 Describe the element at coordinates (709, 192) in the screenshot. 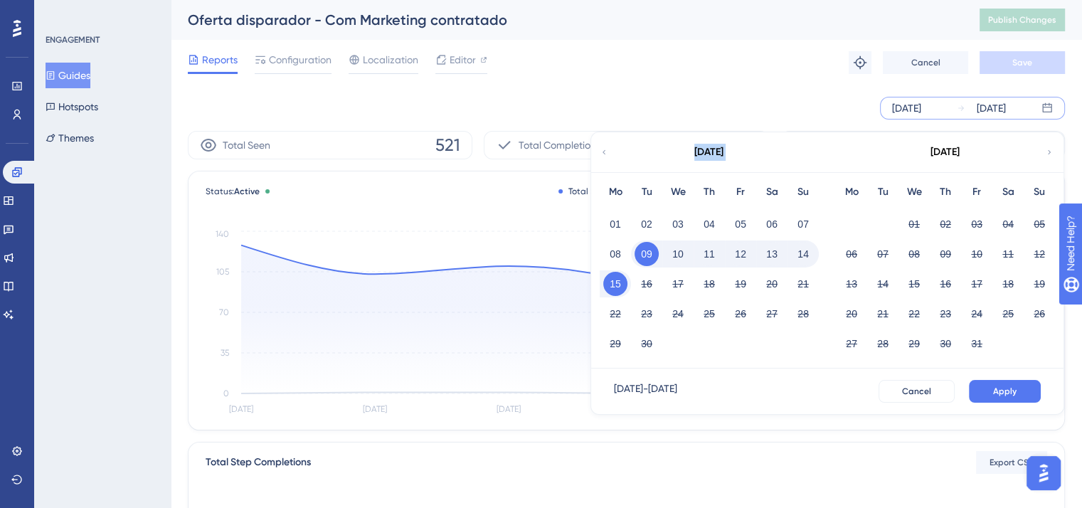

I see `div: Th` at that location.